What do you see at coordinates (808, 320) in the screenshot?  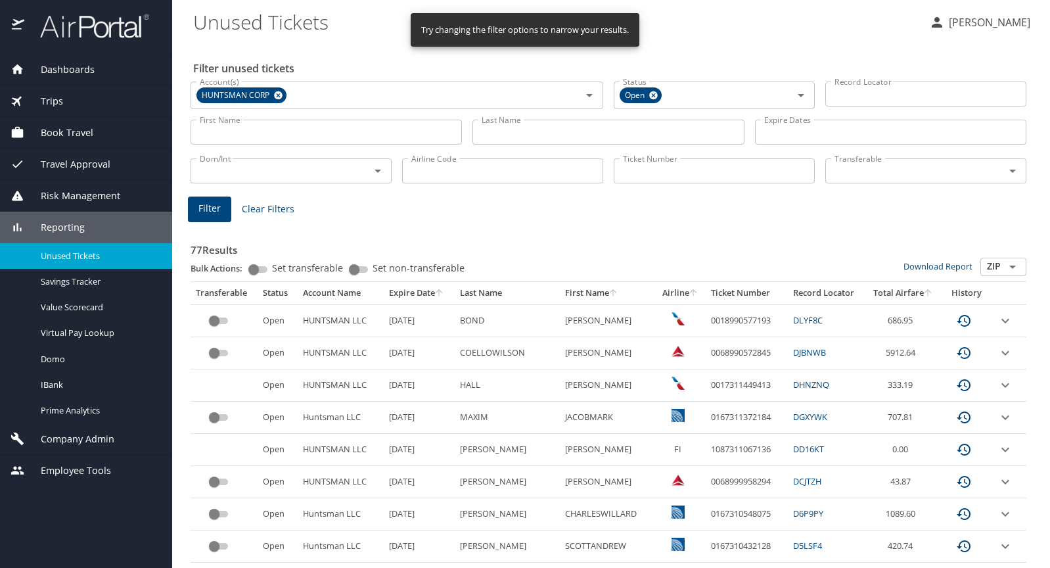 I see `a: DLYF8C` at bounding box center [808, 320].